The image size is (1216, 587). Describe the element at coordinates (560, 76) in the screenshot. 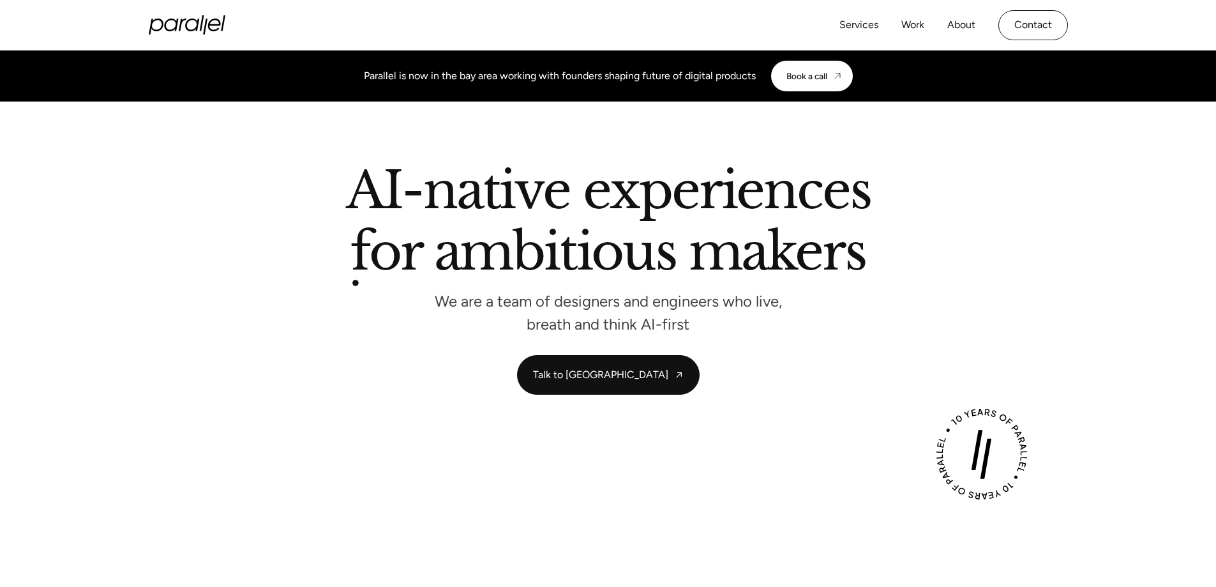

I see `div: Parallel is now in the bay area working with founders shaping future of digital products` at that location.